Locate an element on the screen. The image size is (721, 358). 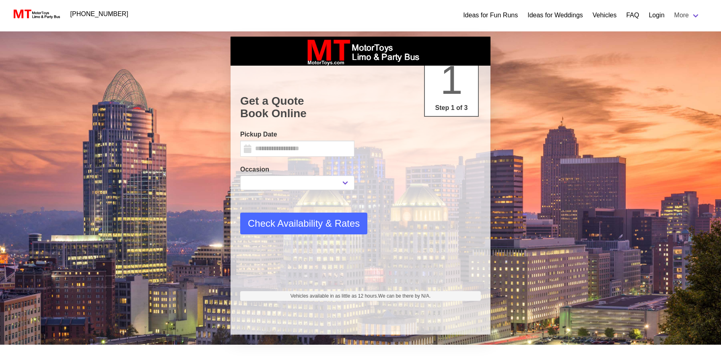
h1: Get a Quote Book Online is located at coordinates (361, 107).